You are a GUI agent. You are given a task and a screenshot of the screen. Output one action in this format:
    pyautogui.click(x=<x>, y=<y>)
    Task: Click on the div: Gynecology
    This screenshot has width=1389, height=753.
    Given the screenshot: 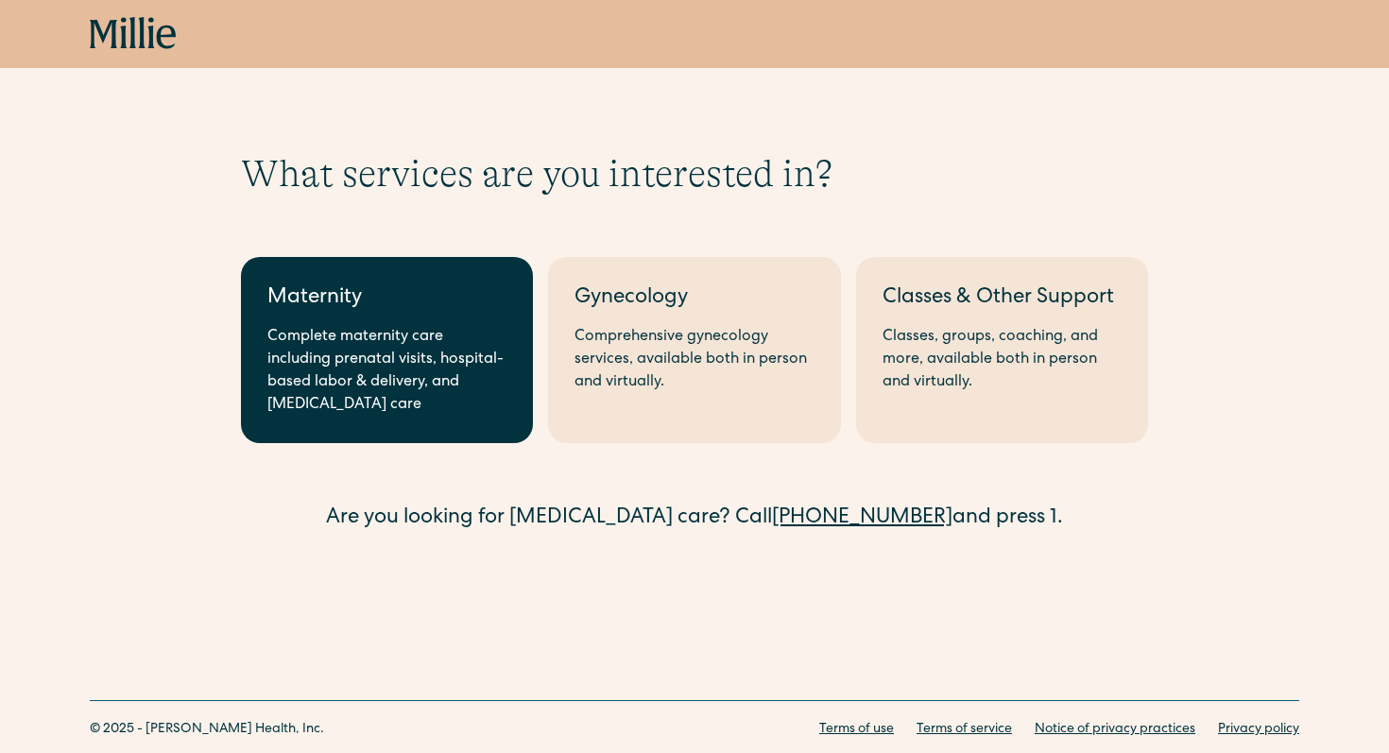 What is the action you would take?
    pyautogui.click(x=694, y=299)
    